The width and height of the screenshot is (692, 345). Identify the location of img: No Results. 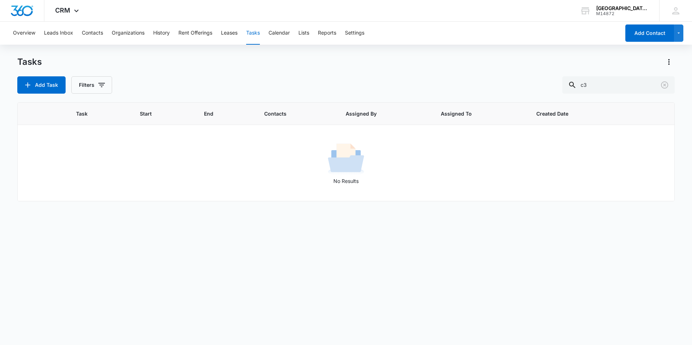
(346, 159).